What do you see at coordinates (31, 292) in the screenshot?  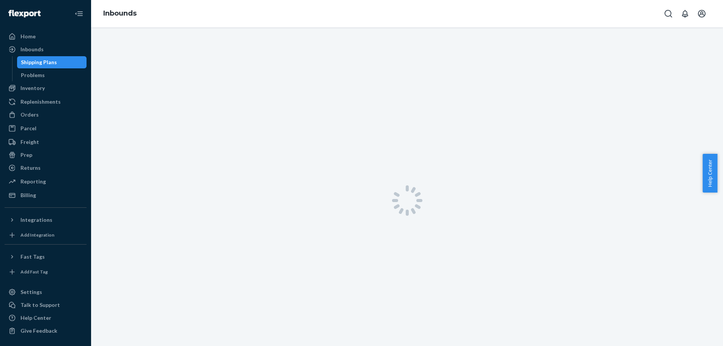 I see `div: Settings` at bounding box center [31, 292].